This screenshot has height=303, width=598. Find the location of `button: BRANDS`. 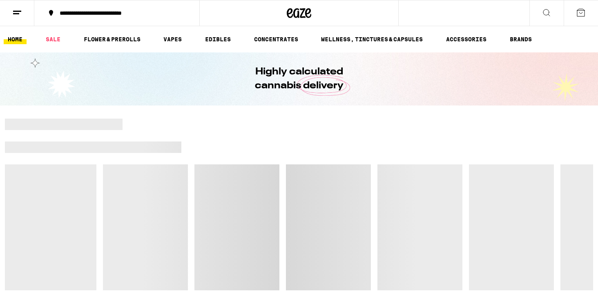

button: BRANDS is located at coordinates (521, 39).